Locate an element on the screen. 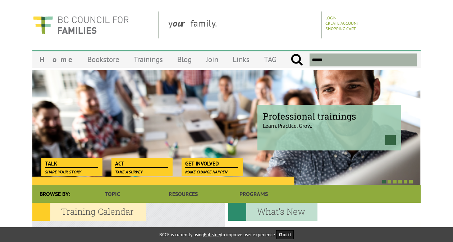  a: Topic is located at coordinates (113, 194).